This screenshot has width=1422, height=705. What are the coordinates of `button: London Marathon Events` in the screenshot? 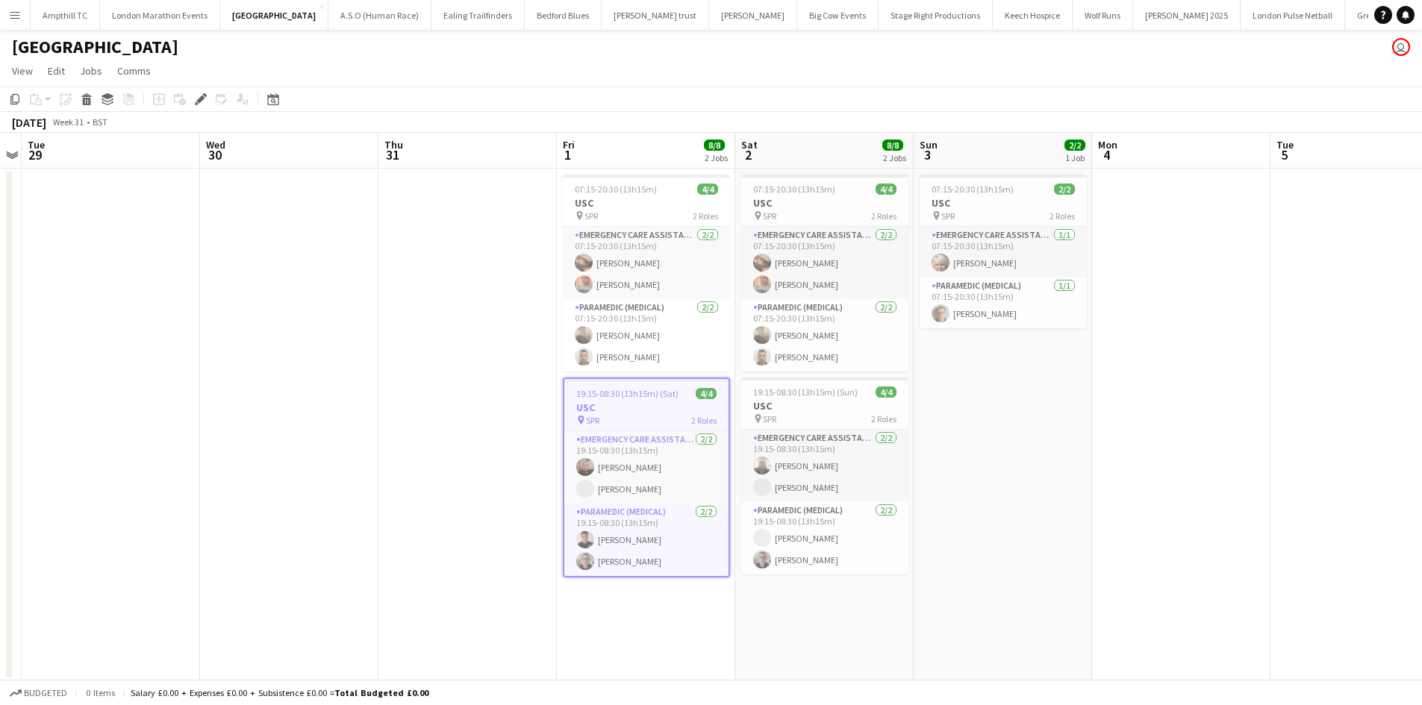 It's located at (160, 15).